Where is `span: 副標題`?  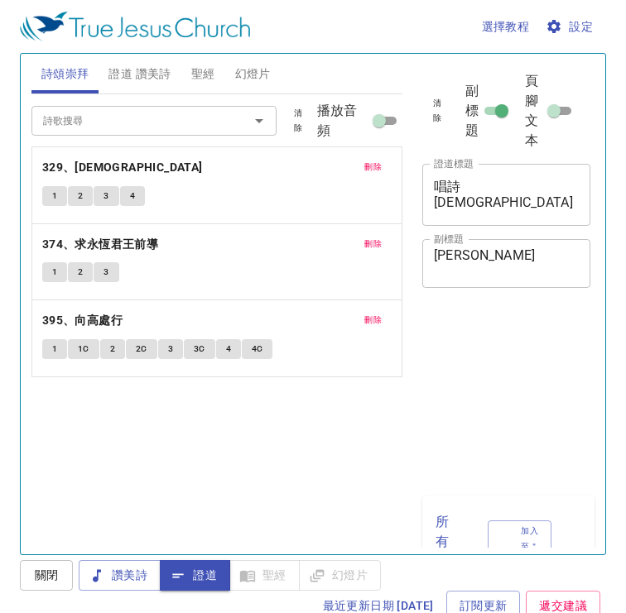
span: 副標題 is located at coordinates (472, 111).